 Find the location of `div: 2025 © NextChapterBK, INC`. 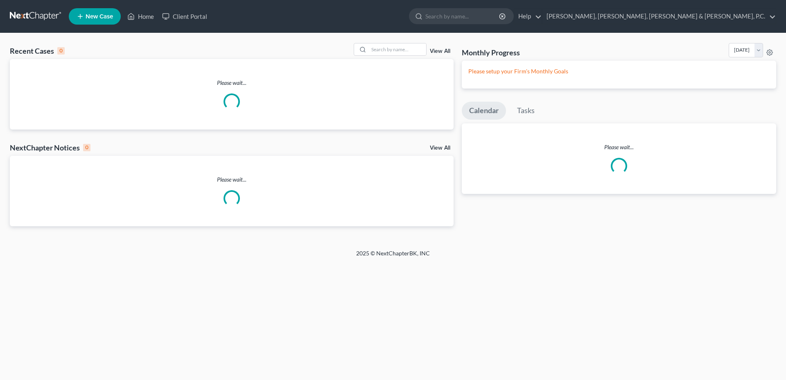

div: 2025 © NextChapterBK, INC is located at coordinates (393, 256).